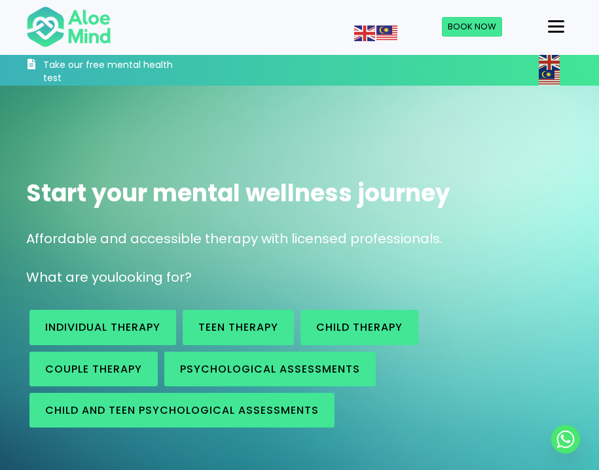  What do you see at coordinates (71, 277) in the screenshot?
I see `span: What are you` at bounding box center [71, 277].